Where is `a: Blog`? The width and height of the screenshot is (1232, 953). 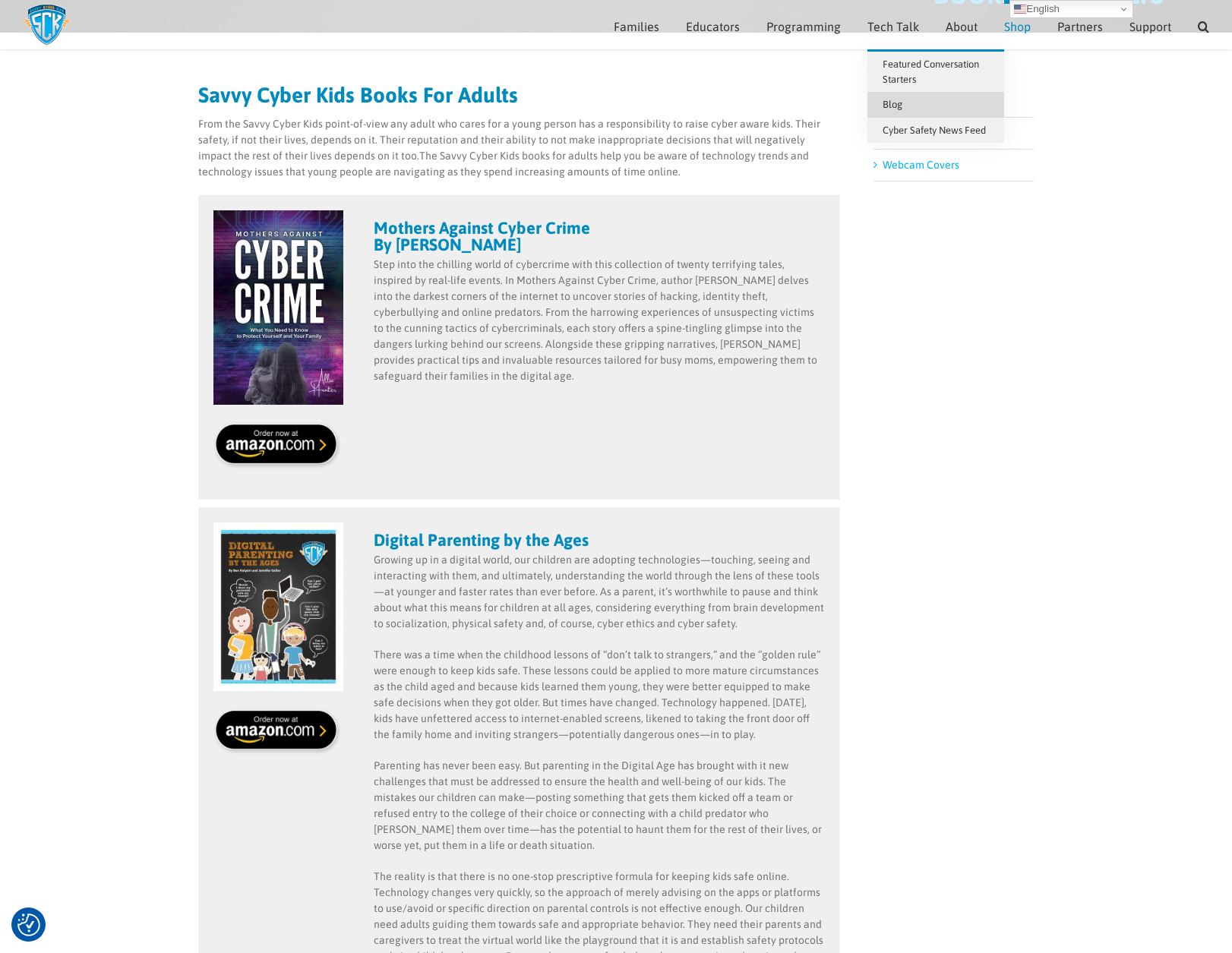
a: Blog is located at coordinates (935, 104).